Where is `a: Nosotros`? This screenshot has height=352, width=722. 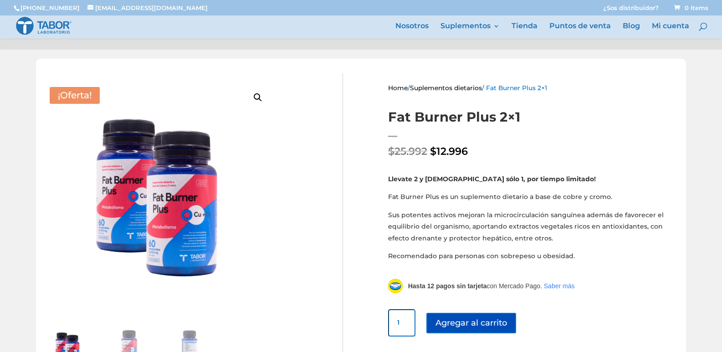
a: Nosotros is located at coordinates (412, 30).